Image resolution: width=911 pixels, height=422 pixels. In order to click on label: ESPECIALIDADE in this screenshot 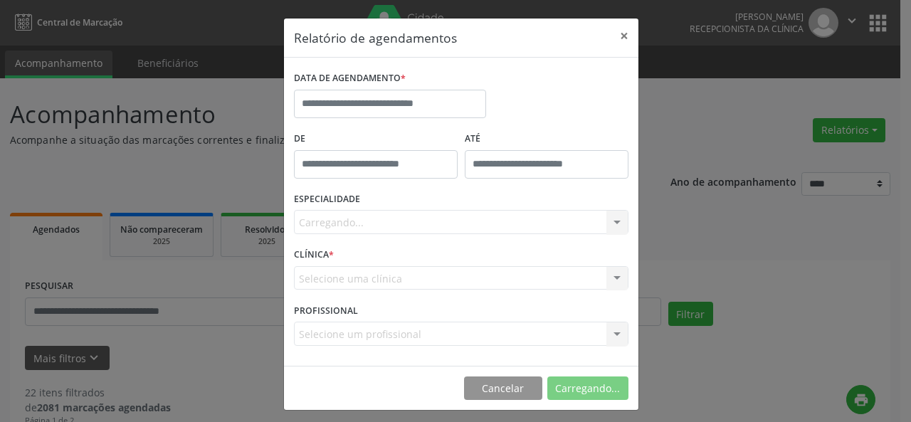, I will do `click(327, 199)`.